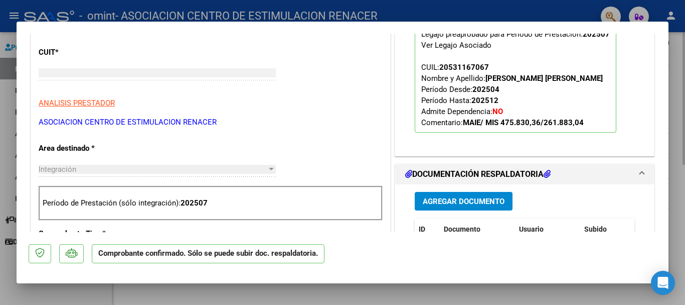 The width and height of the screenshot is (685, 305). Describe the element at coordinates (211, 122) in the screenshot. I see `p: ASOCIACION CENTRO DE ESTIMULACION RENACER` at that location.